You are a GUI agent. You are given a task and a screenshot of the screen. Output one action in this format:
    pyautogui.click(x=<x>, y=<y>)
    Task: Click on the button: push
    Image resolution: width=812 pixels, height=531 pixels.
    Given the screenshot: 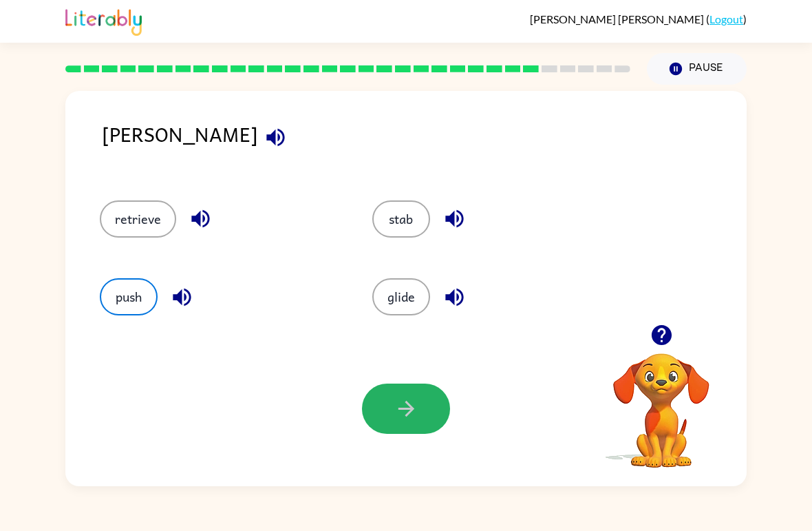 What is the action you would take?
    pyautogui.click(x=129, y=297)
    